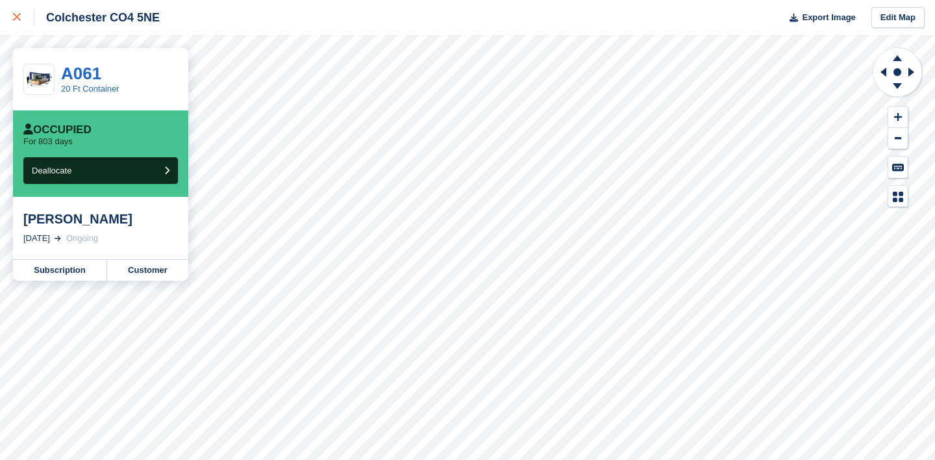 The width and height of the screenshot is (935, 460). What do you see at coordinates (147, 270) in the screenshot?
I see `a: Customer` at bounding box center [147, 270].